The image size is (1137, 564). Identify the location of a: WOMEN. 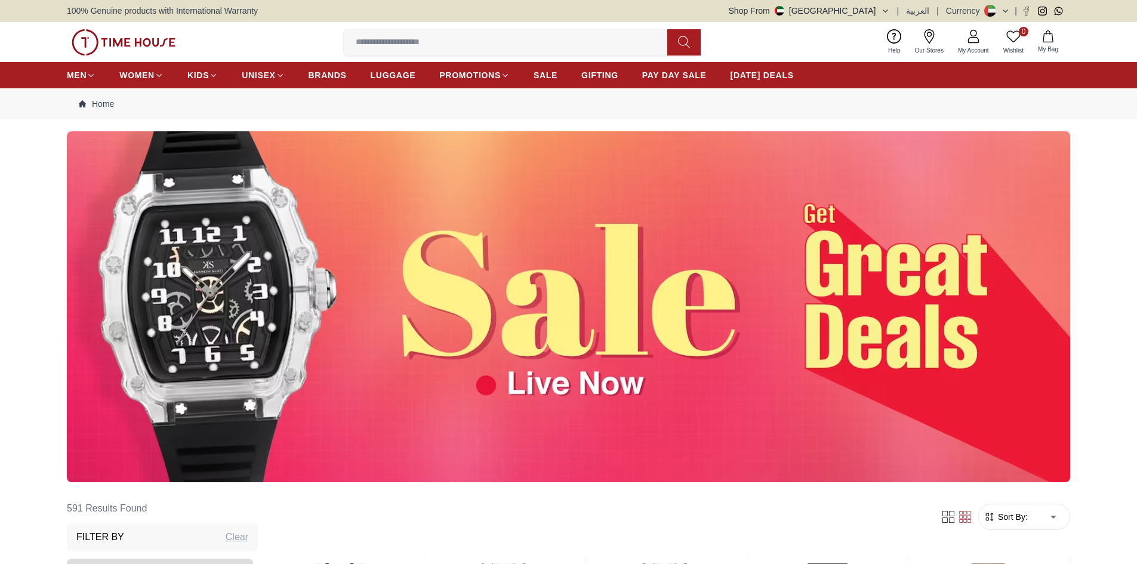
(141, 75).